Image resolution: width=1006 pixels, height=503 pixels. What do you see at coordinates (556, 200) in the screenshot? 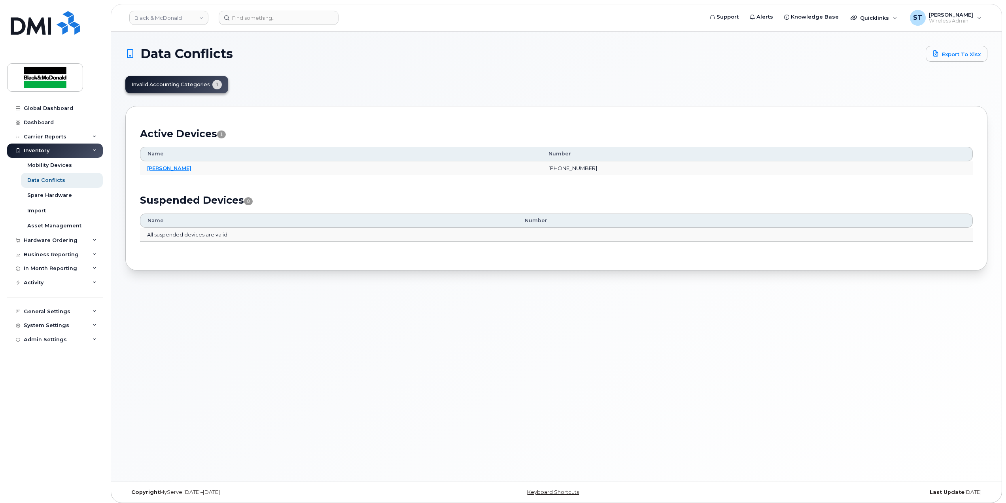
I see `h2: Suspended Devices` at bounding box center [556, 200].